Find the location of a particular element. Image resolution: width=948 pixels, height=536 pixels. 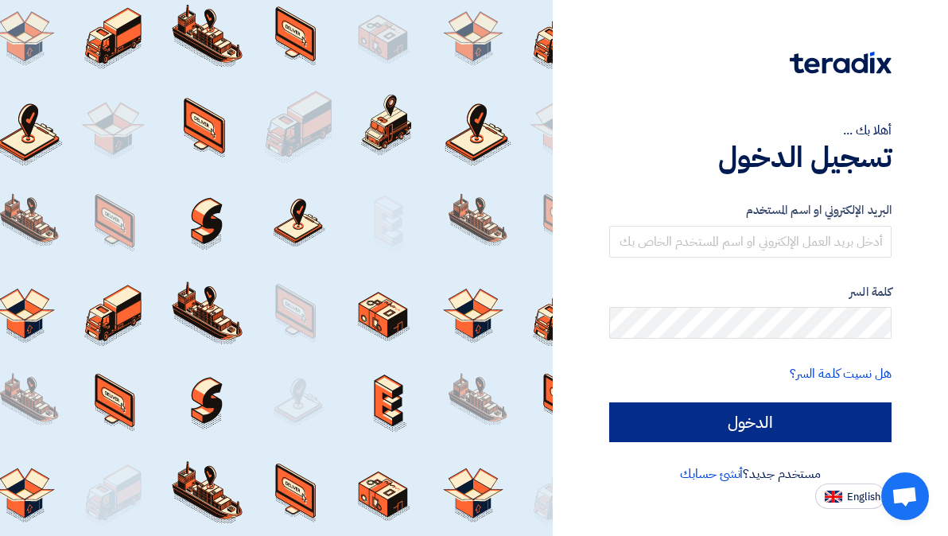

div: أهلا بك ... is located at coordinates (750, 130).